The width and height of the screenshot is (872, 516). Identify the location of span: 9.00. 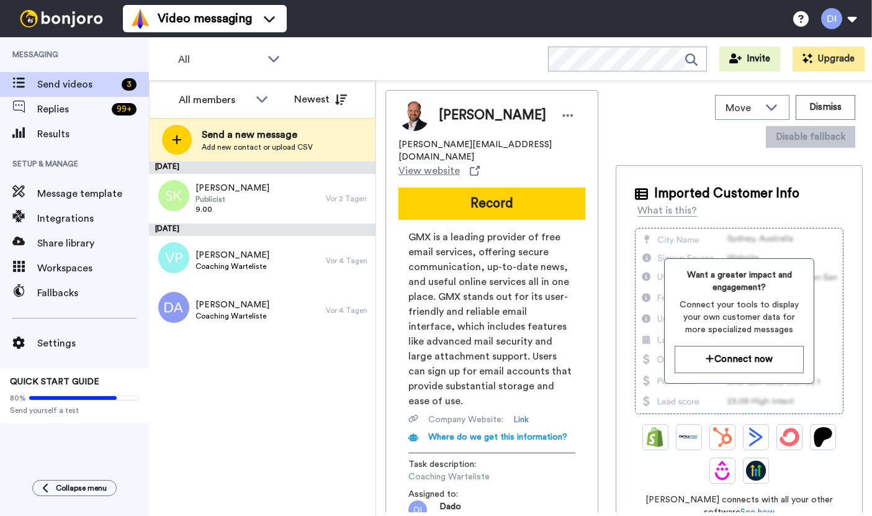
(232, 209).